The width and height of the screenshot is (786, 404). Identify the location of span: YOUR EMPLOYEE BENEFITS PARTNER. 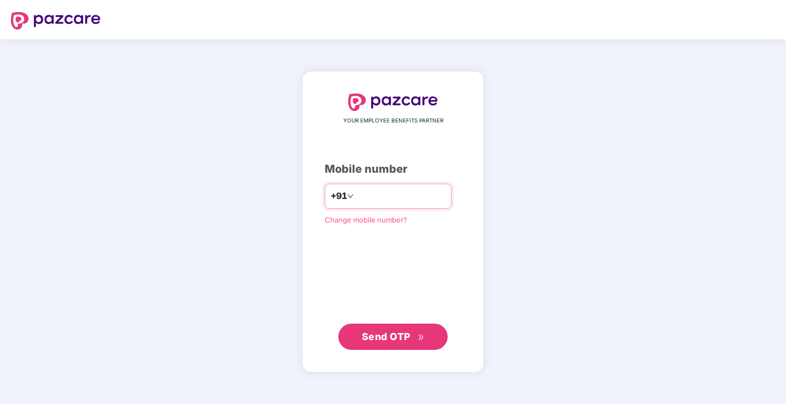
(393, 121).